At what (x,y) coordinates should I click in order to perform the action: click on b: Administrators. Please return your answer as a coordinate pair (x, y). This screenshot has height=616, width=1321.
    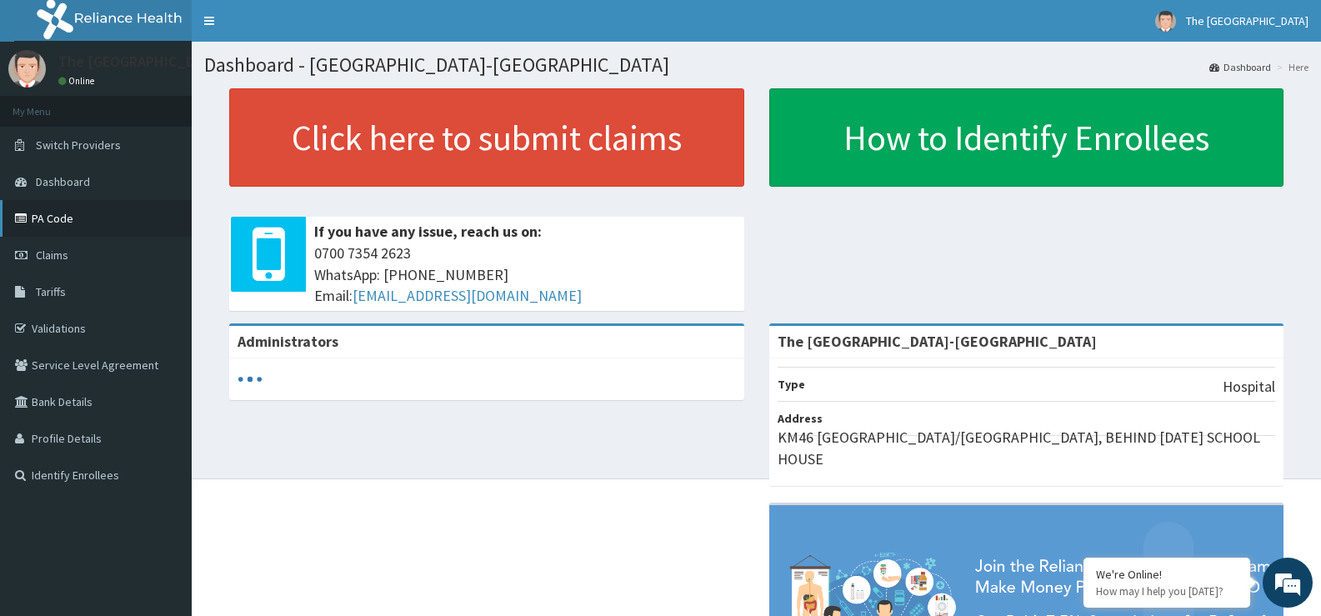
    Looking at the image, I should click on (288, 341).